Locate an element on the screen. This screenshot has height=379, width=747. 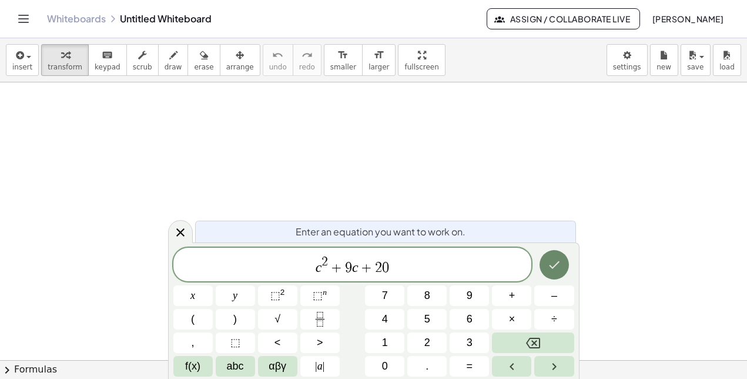
button: Alphabet is located at coordinates (235, 366).